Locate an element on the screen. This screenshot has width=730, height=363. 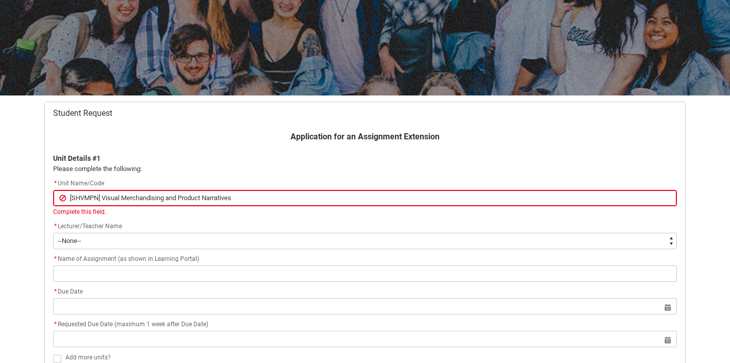
b: Unit Details #1 is located at coordinates (77, 158).